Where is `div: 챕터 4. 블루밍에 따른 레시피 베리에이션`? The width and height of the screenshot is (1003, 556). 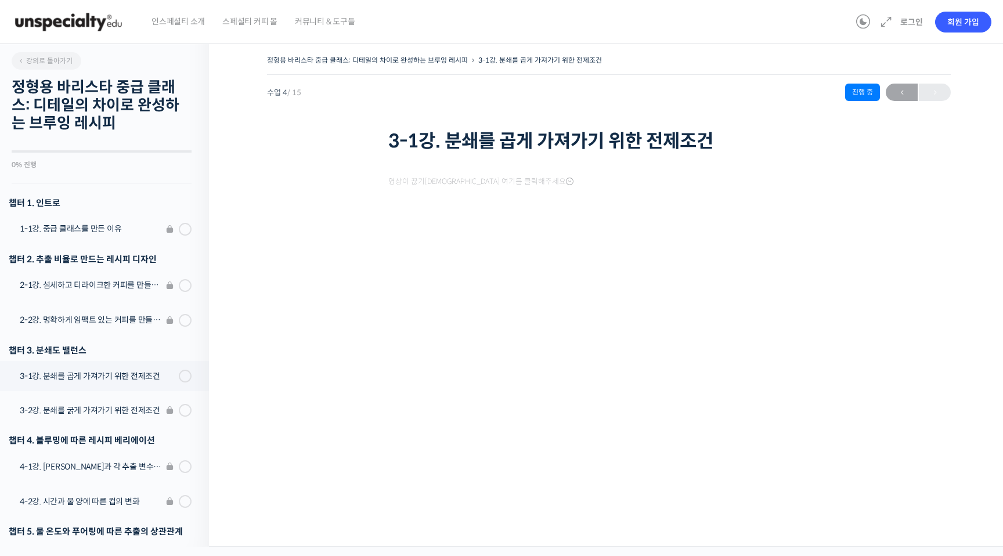
div: 챕터 4. 블루밍에 따른 레시피 베리에이션 is located at coordinates (100, 440).